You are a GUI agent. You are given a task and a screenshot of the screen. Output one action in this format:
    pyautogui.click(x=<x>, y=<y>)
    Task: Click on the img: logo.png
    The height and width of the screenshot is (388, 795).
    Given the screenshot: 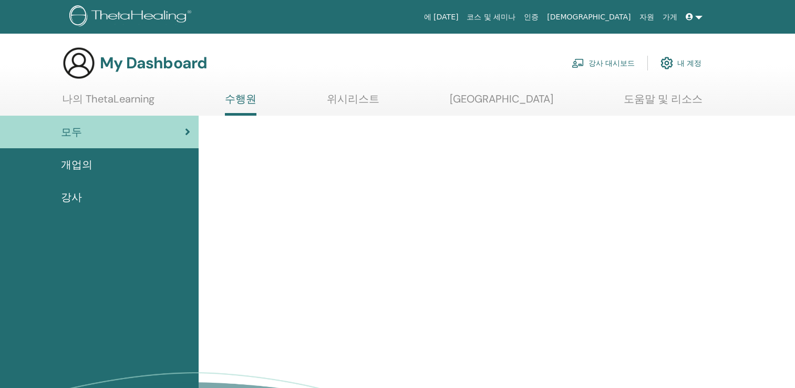 What is the action you would take?
    pyautogui.click(x=132, y=17)
    